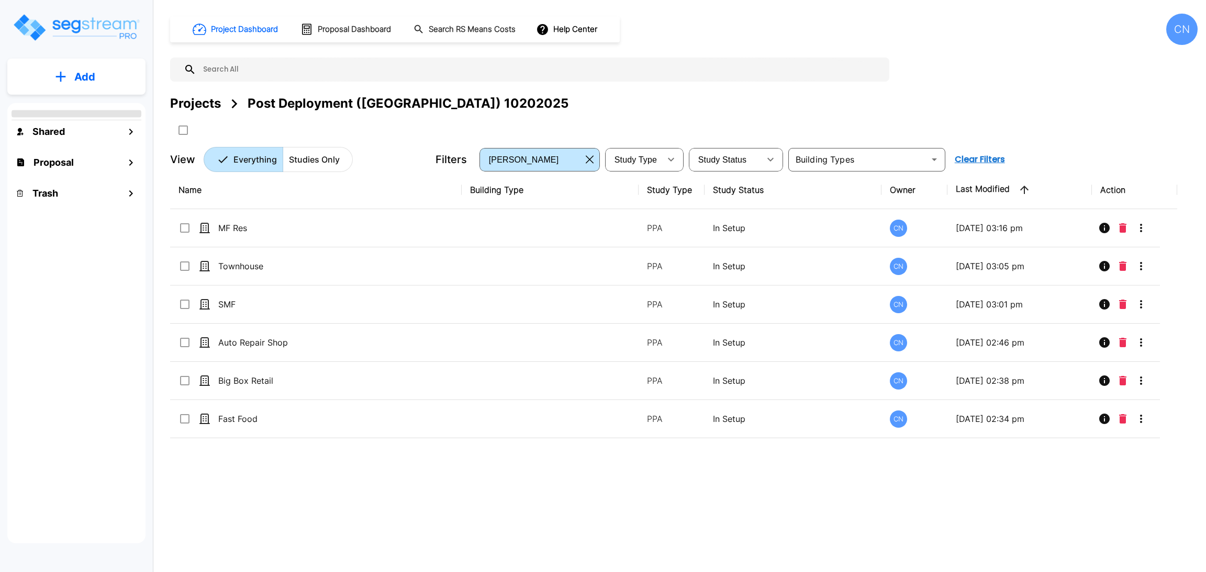  Describe the element at coordinates (567, 29) in the screenshot. I see `button: Help Center` at that location.